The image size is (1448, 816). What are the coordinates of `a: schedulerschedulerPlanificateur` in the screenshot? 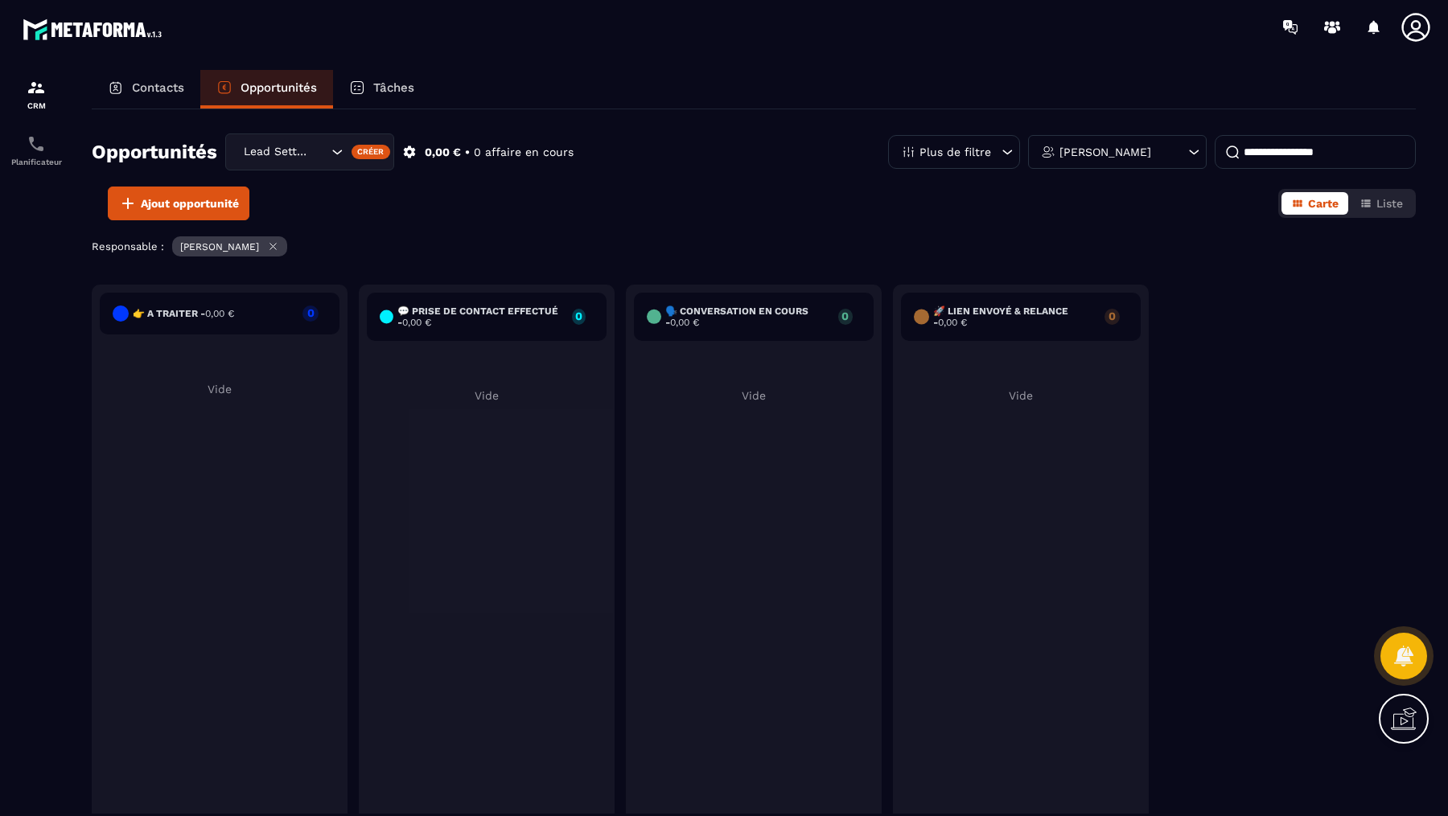 It's located at (36, 150).